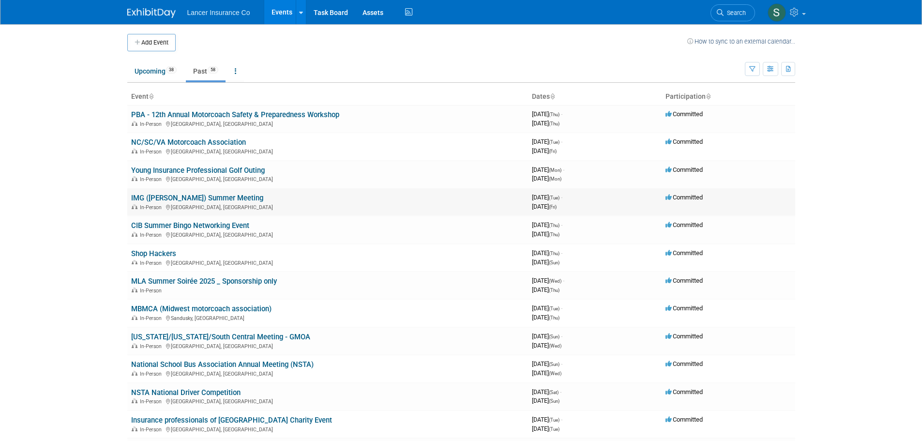 This screenshot has height=441, width=922. What do you see at coordinates (235, 115) in the screenshot?
I see `a: PBA - 12th Annual Motorcoach Safety & Preparedness Workshop` at bounding box center [235, 115].